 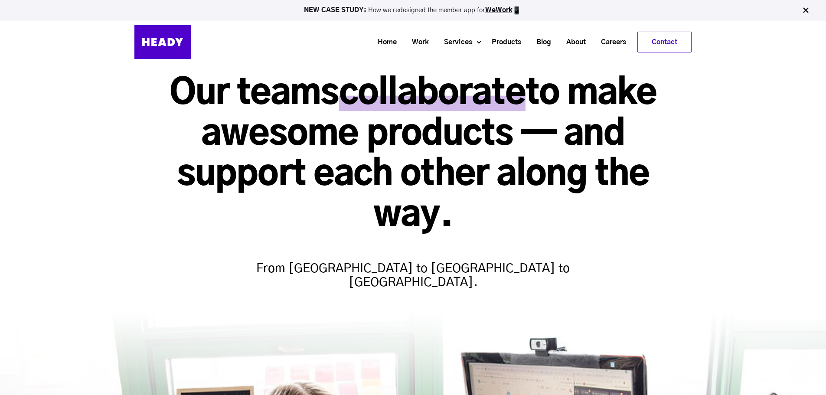 I want to click on img: app emoji, so click(x=517, y=10).